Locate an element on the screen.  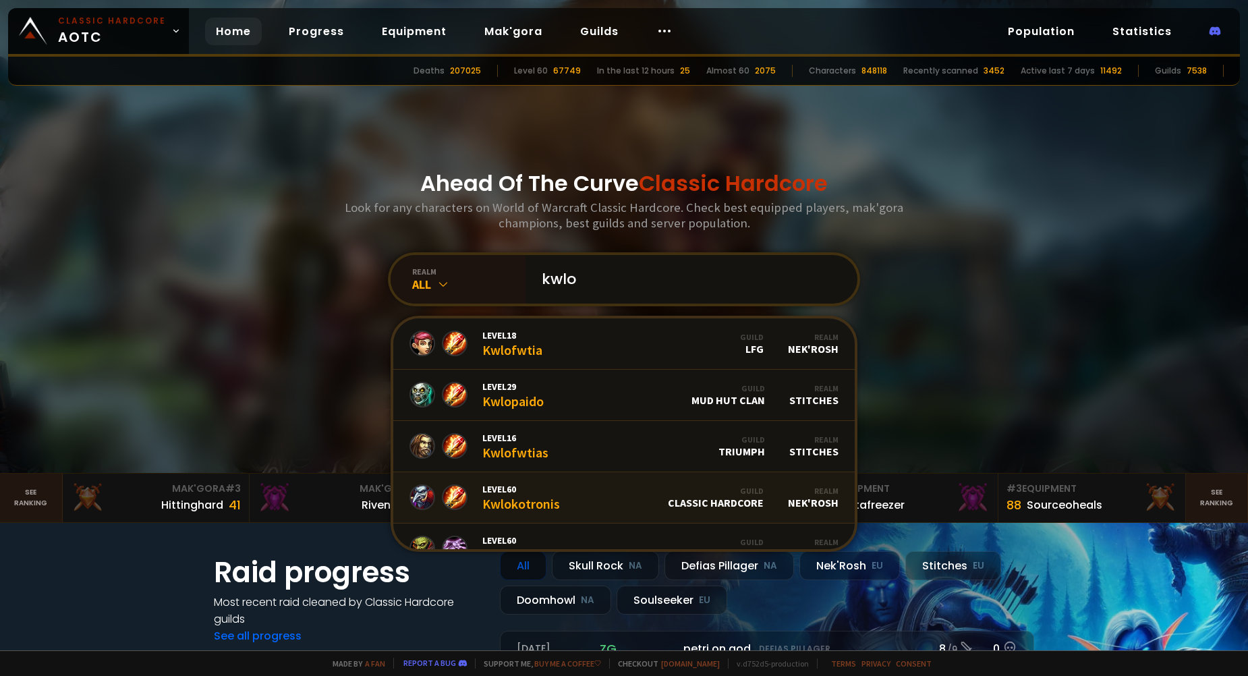
div: Hittinghard is located at coordinates (192, 505).